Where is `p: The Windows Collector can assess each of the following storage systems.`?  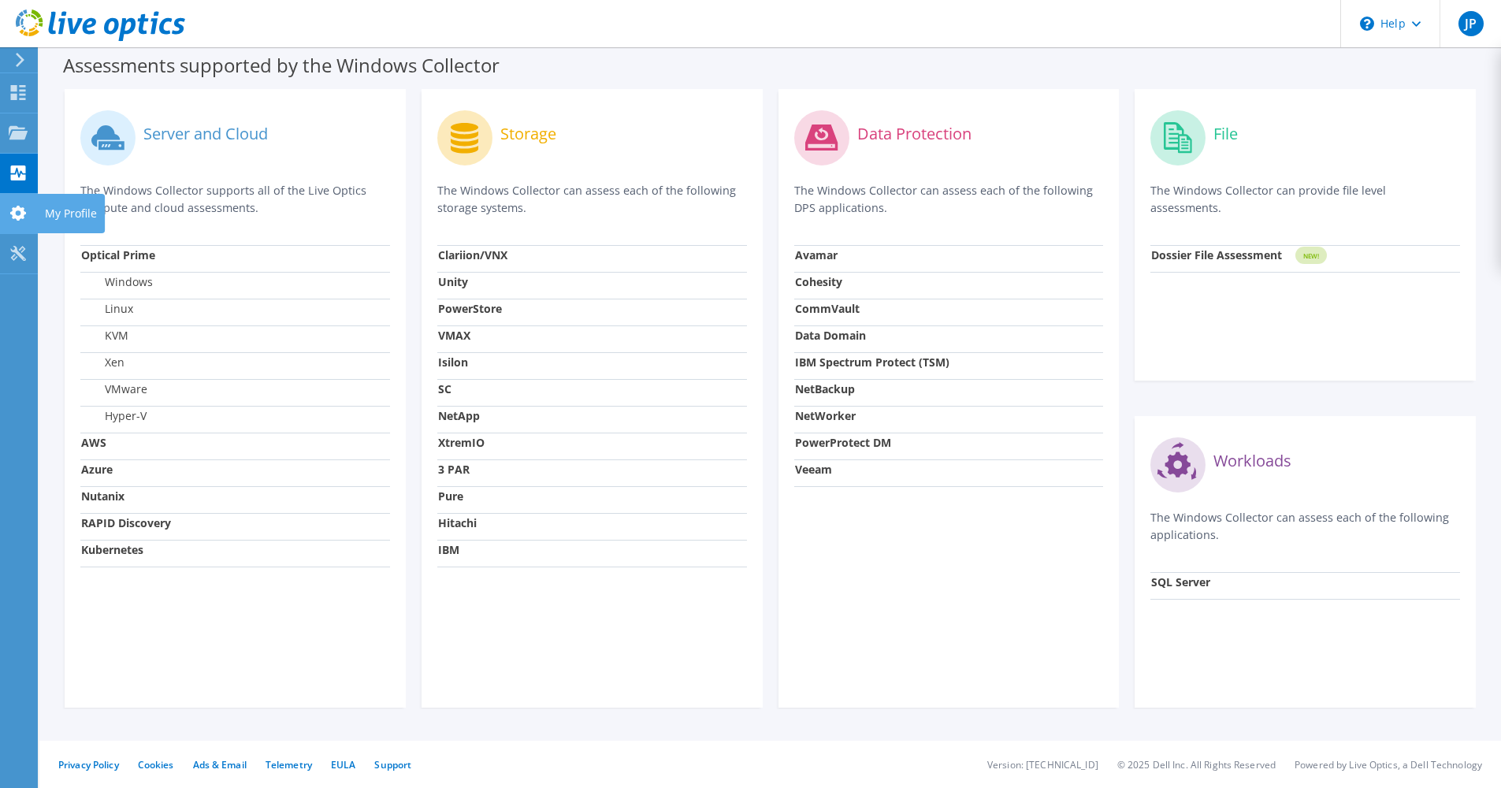 p: The Windows Collector can assess each of the following storage systems. is located at coordinates (592, 199).